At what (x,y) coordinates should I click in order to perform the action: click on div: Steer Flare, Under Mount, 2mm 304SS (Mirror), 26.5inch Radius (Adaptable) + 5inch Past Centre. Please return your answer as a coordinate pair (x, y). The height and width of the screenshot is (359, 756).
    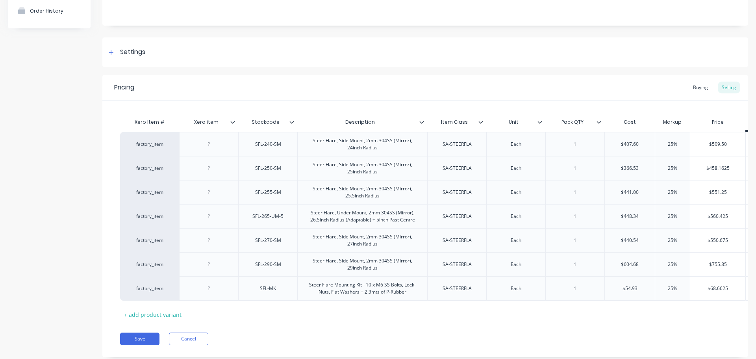
    Looking at the image, I should click on (362, 216).